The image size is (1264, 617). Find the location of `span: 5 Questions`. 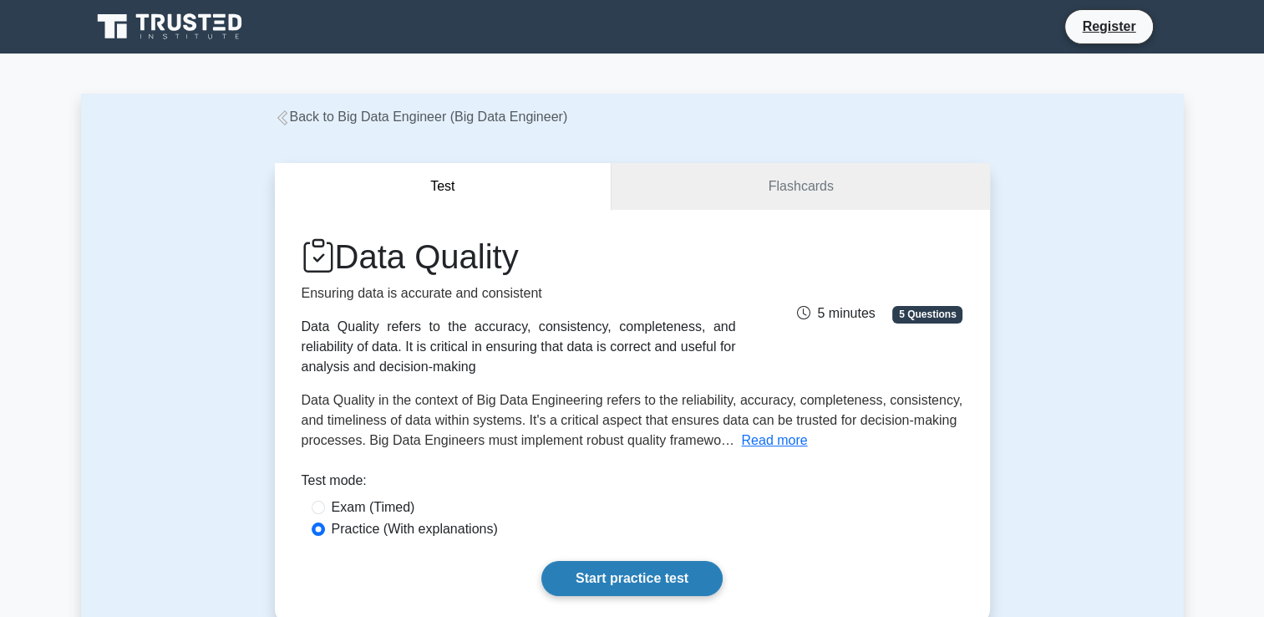

span: 5 Questions is located at coordinates (927, 314).